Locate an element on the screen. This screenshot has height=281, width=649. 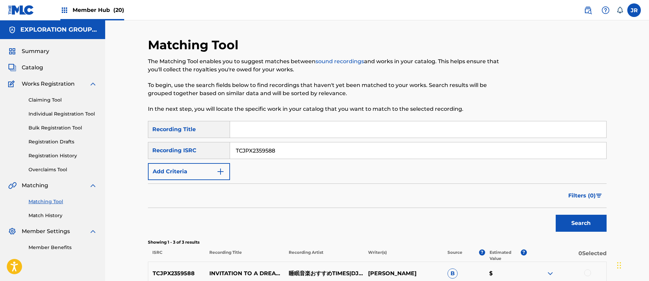
img: Catalog is located at coordinates (12, 67).